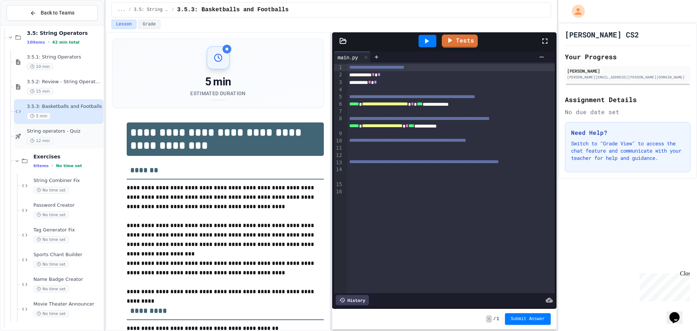  Describe the element at coordinates (338, 67) in the screenshot. I see `div: 1` at that location.